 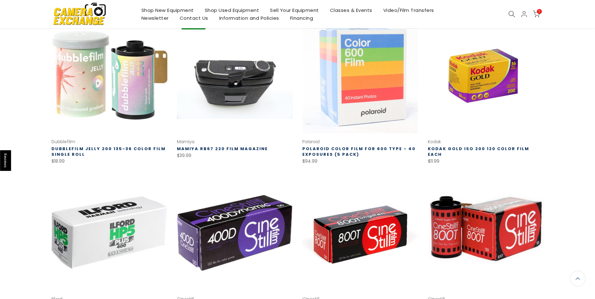 What do you see at coordinates (311, 142) in the screenshot?
I see `a: Polaroid` at bounding box center [311, 142].